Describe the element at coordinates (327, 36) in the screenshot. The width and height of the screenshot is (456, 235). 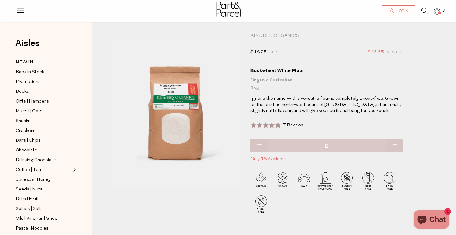
I see `div: Kindred Organics` at that location.